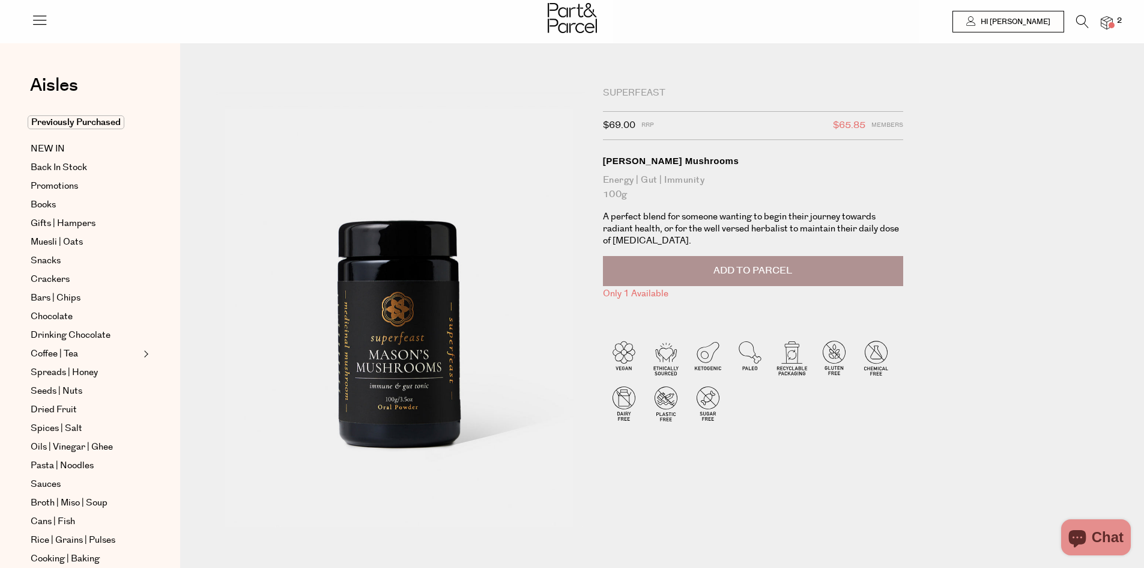  Describe the element at coordinates (145, 354) in the screenshot. I see `button: Expand/Collapse Coffee | Tea` at that location.